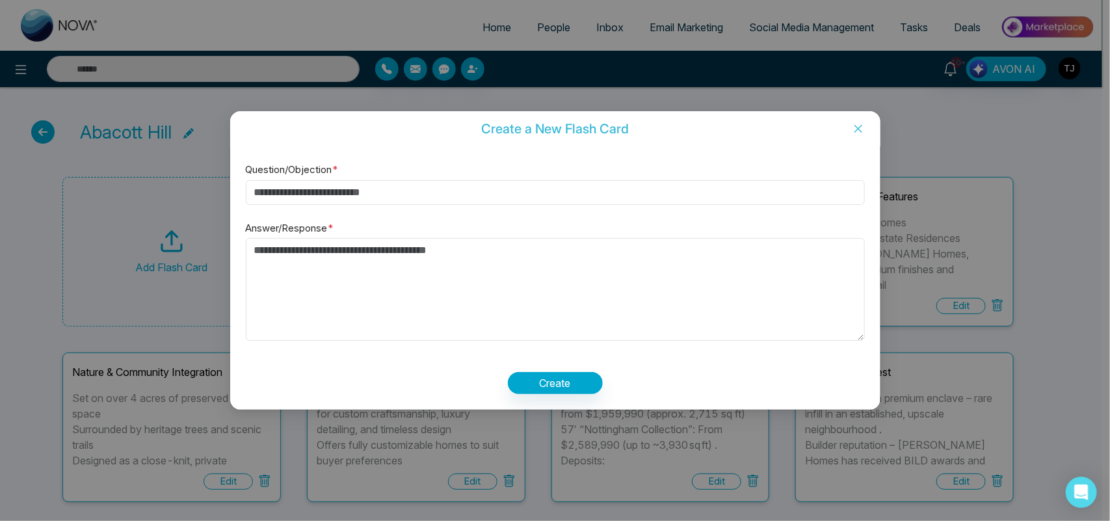  Describe the element at coordinates (290, 228) in the screenshot. I see `label: Answer/Response` at that location.